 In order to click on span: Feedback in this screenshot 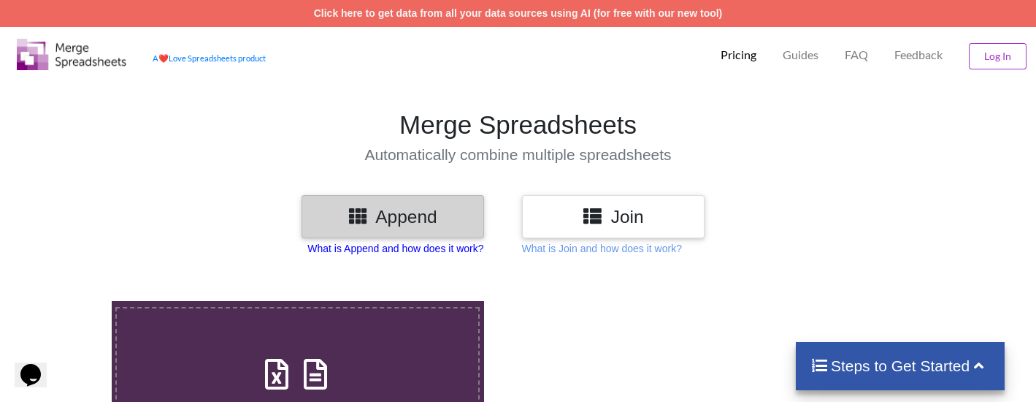, I will do `click(919, 55)`.